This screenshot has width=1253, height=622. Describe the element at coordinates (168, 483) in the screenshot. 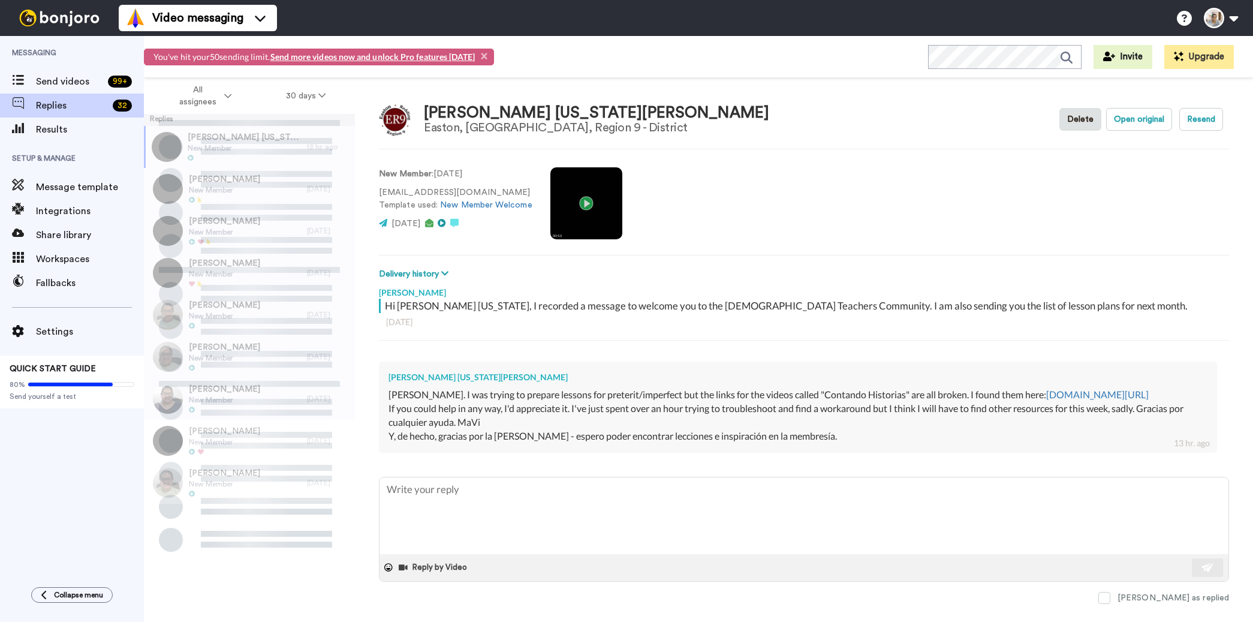

I see `img: 78d87f60-8acf-4194-8fe5-45a513b1f2d6-thumb.jpg` at that location.